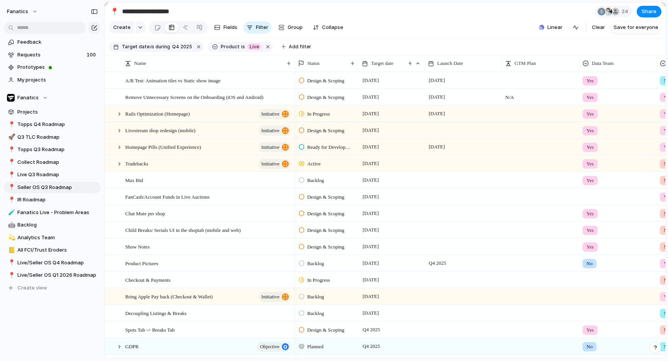 The image size is (668, 361). What do you see at coordinates (150, 329) in the screenshot?
I see `span: Spots Tab -> Breaks Tab` at bounding box center [150, 329].